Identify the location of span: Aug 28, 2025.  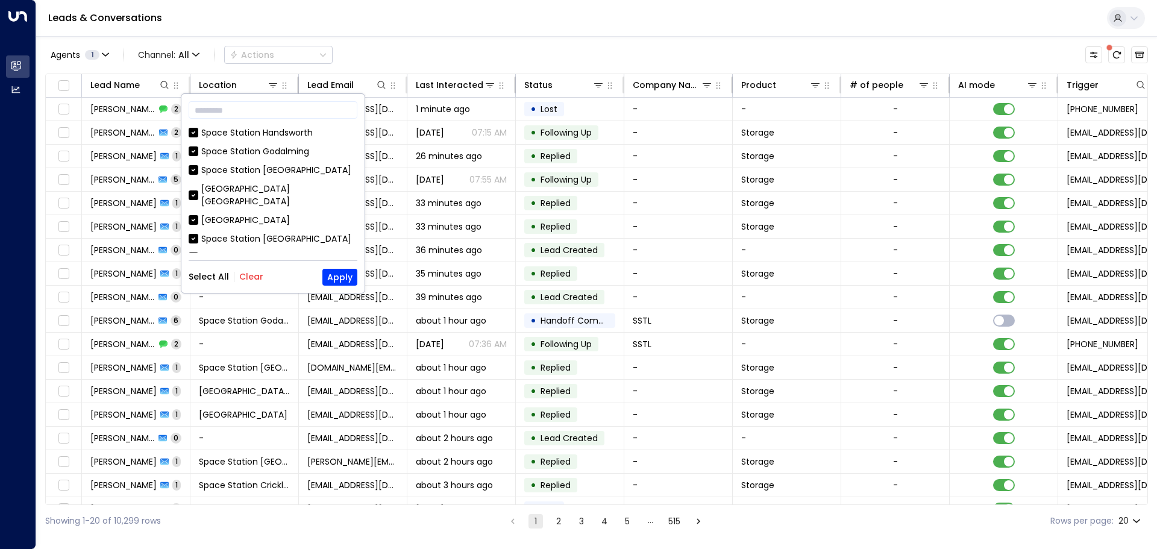
(430, 344).